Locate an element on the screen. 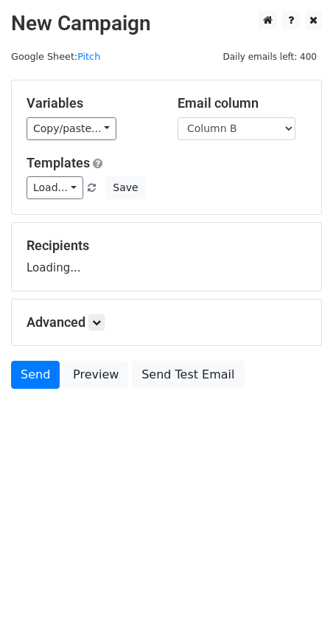  a: Copy/paste... is located at coordinates (72, 128).